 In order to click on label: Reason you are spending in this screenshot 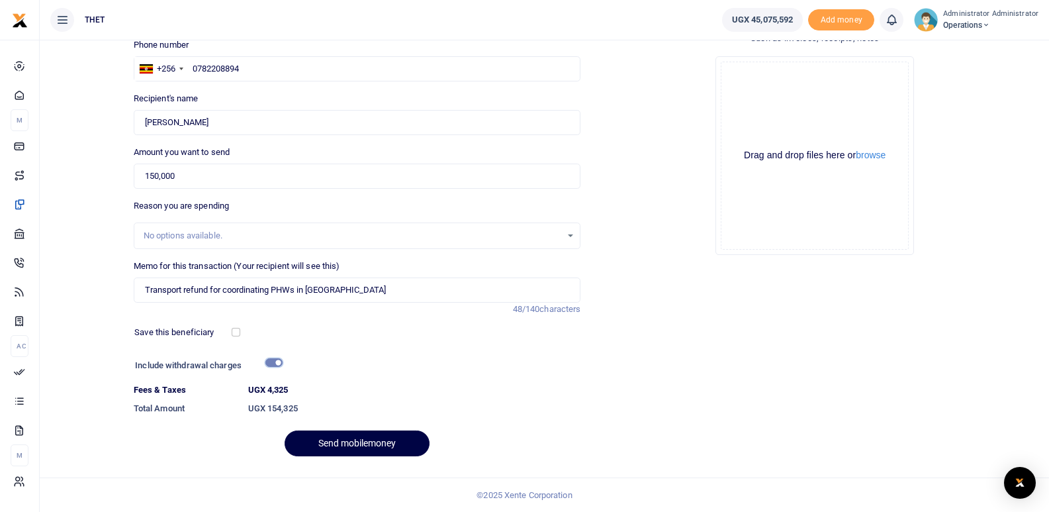, I will do `click(181, 206)`.